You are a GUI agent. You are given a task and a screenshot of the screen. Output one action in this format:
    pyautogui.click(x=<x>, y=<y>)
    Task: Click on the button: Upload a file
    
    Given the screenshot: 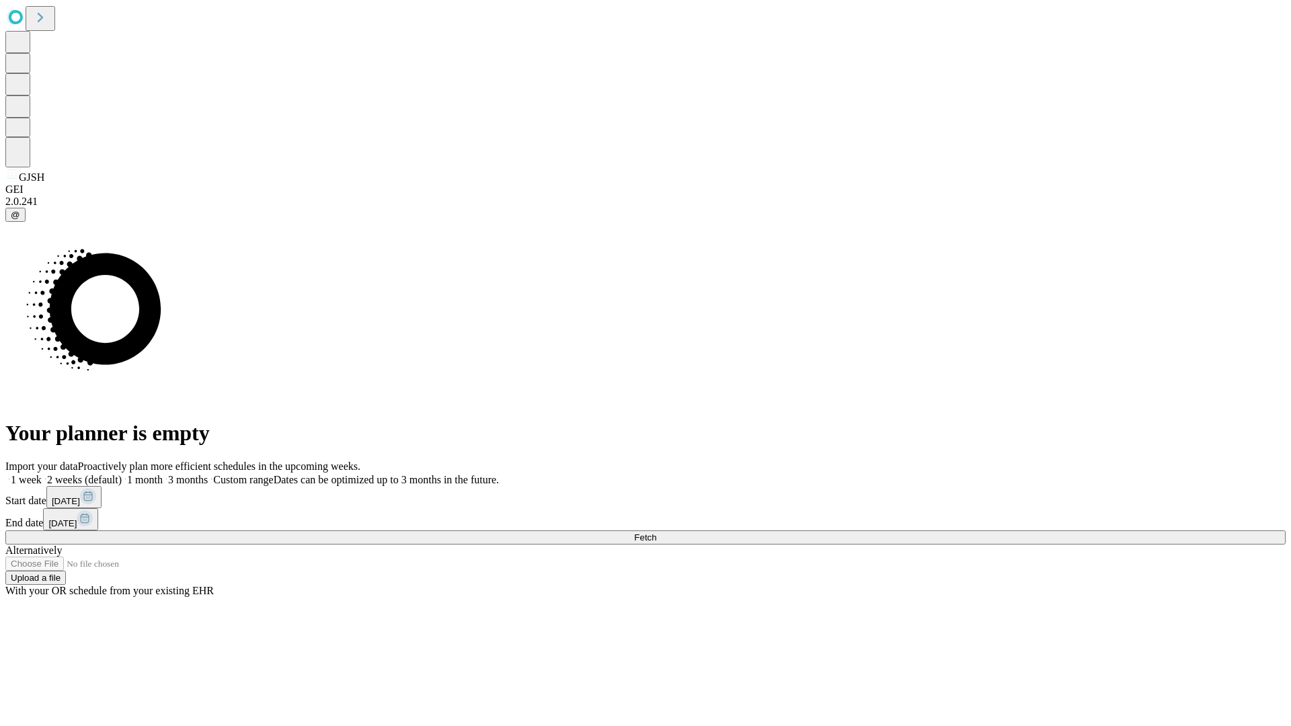 What is the action you would take?
    pyautogui.click(x=36, y=578)
    